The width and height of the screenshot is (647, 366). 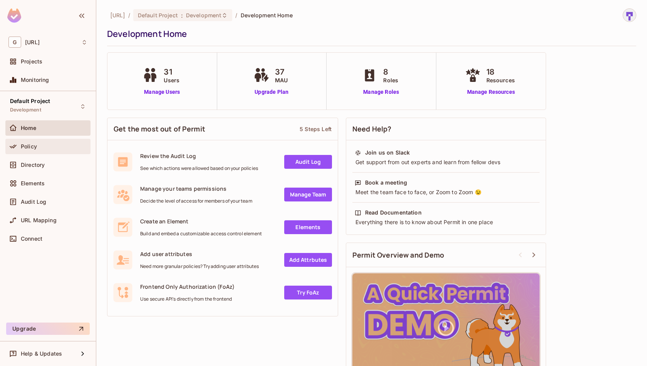 What do you see at coordinates (35, 80) in the screenshot?
I see `span: Monitoring` at bounding box center [35, 80].